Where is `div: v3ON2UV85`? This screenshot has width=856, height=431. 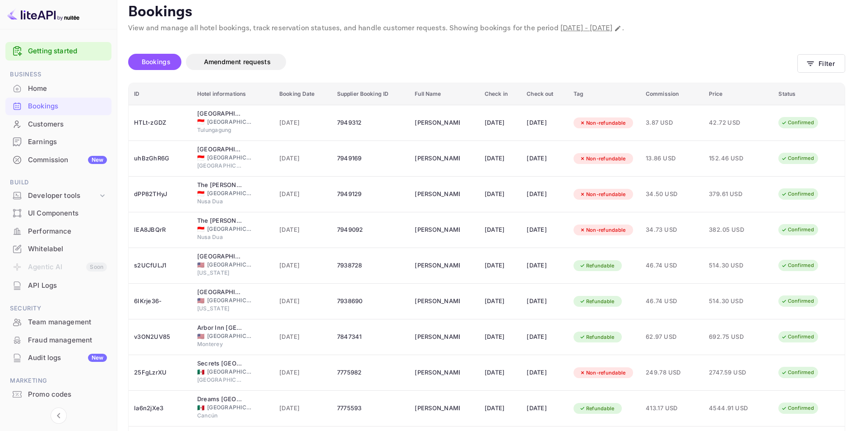 div: v3ON2UV85 is located at coordinates (160, 337).